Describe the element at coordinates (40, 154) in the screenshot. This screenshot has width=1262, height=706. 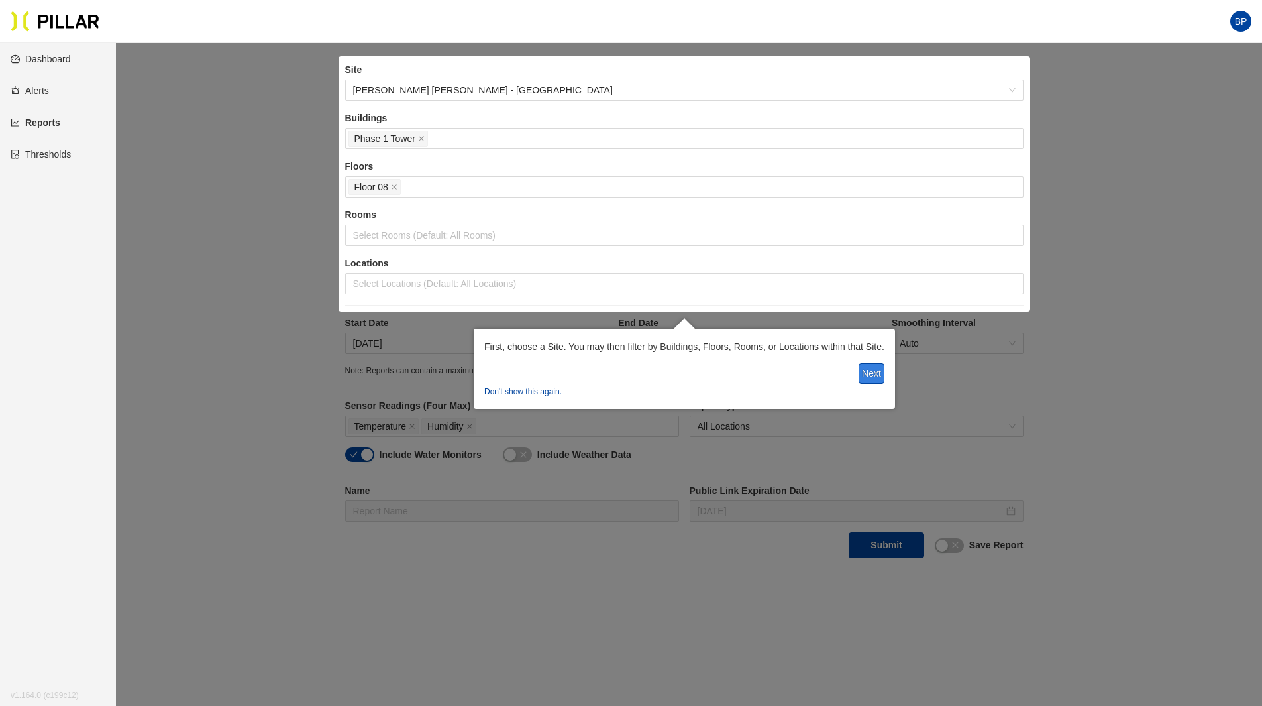
I see `a: exceptionThresholds` at that location.